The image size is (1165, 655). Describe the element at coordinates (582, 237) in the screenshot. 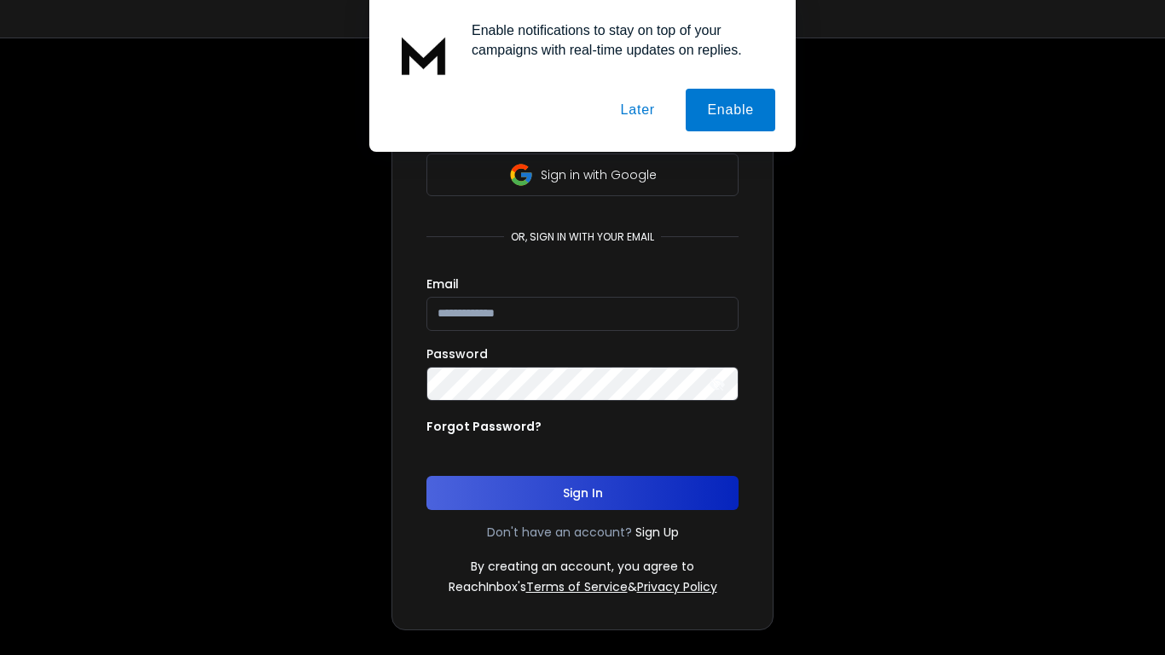

I see `p: or, sign in with your email` at that location.